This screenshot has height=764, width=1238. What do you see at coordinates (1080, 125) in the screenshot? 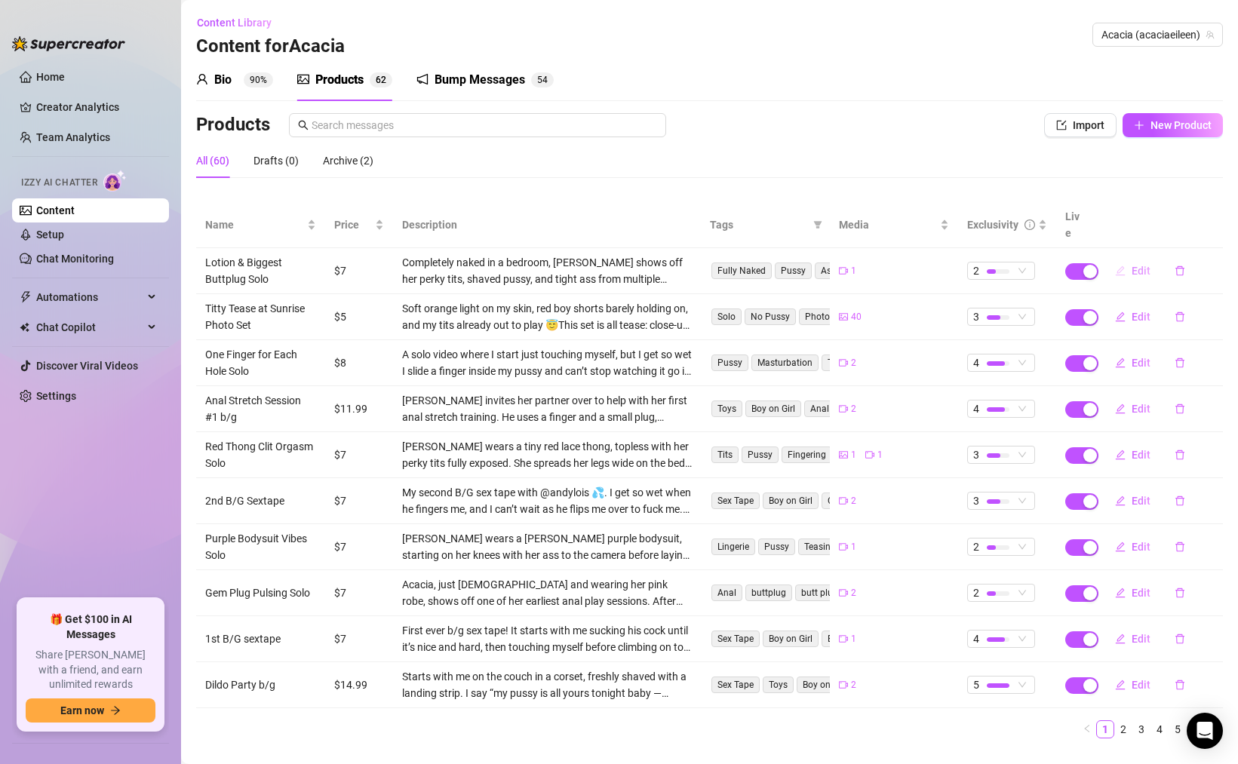
I see `button: Import` at bounding box center [1080, 125].